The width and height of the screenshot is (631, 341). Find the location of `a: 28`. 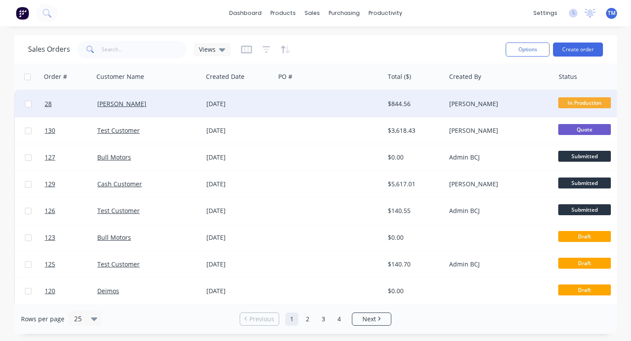

a: 28 is located at coordinates (71, 104).